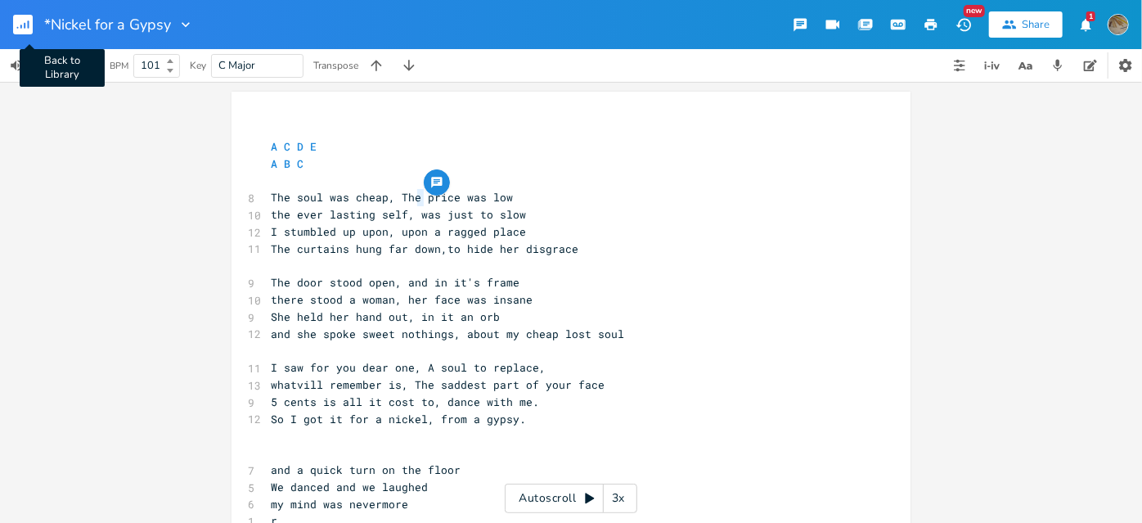 The height and width of the screenshot is (523, 1142). What do you see at coordinates (425, 249) in the screenshot?
I see `span: The curtains hung far down,to hide her disgrace` at bounding box center [425, 249].